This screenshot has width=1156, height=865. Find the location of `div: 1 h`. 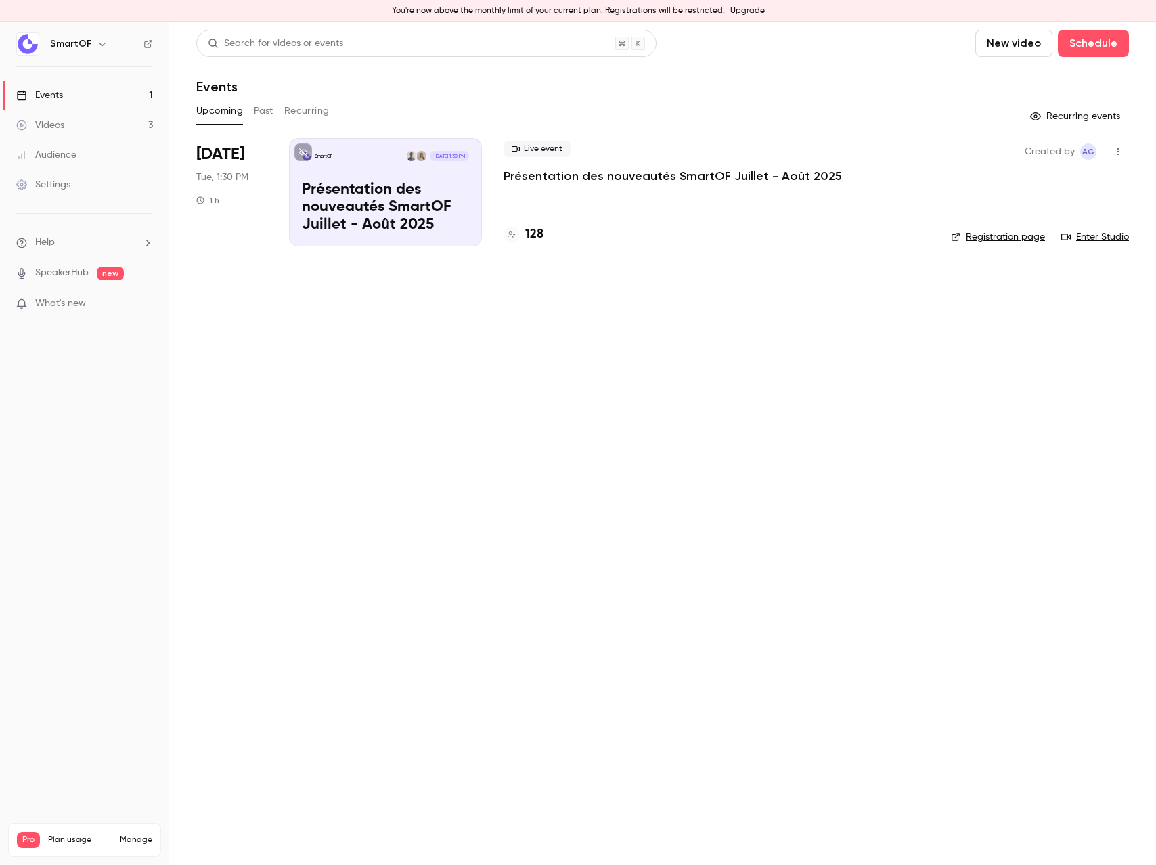

div: 1 h is located at coordinates (208, 200).